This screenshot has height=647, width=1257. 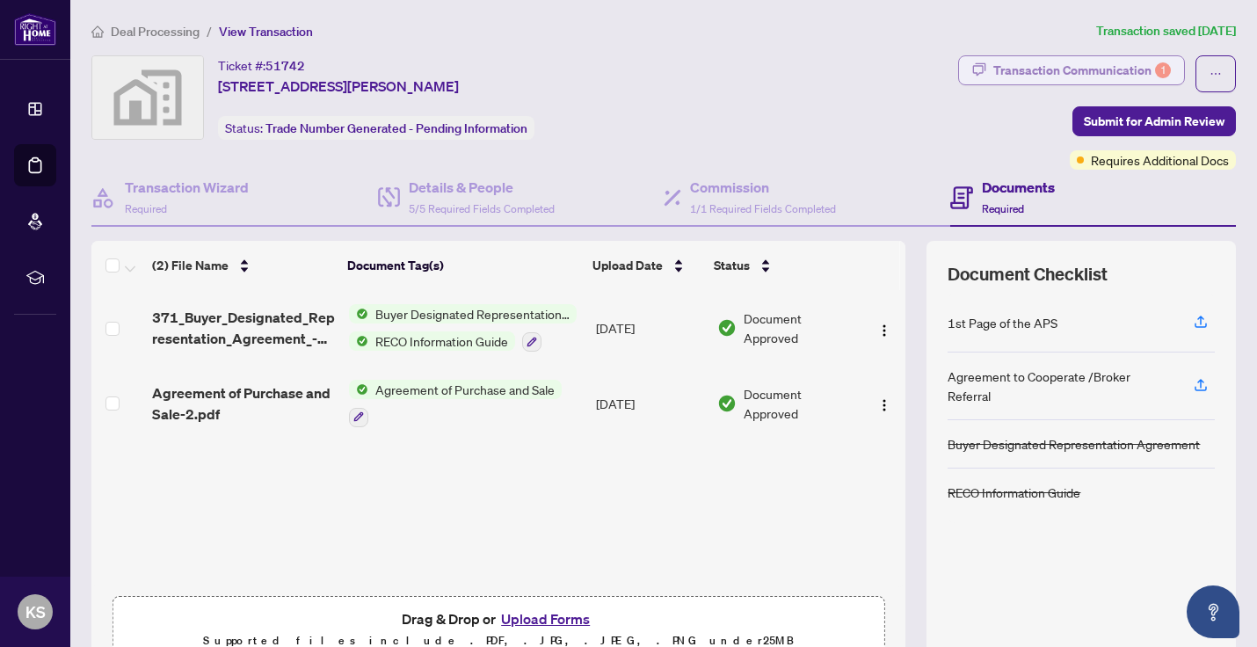 What do you see at coordinates (35, 29) in the screenshot?
I see `img: logo` at bounding box center [35, 29].